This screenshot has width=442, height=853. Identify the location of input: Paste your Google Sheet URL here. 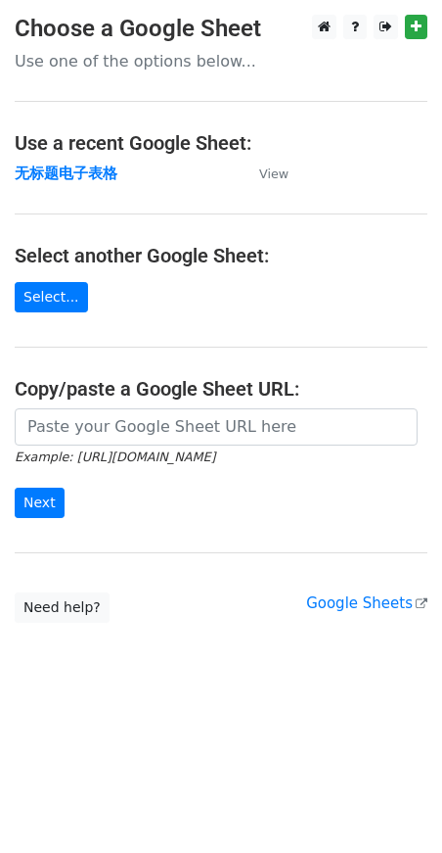
(216, 427).